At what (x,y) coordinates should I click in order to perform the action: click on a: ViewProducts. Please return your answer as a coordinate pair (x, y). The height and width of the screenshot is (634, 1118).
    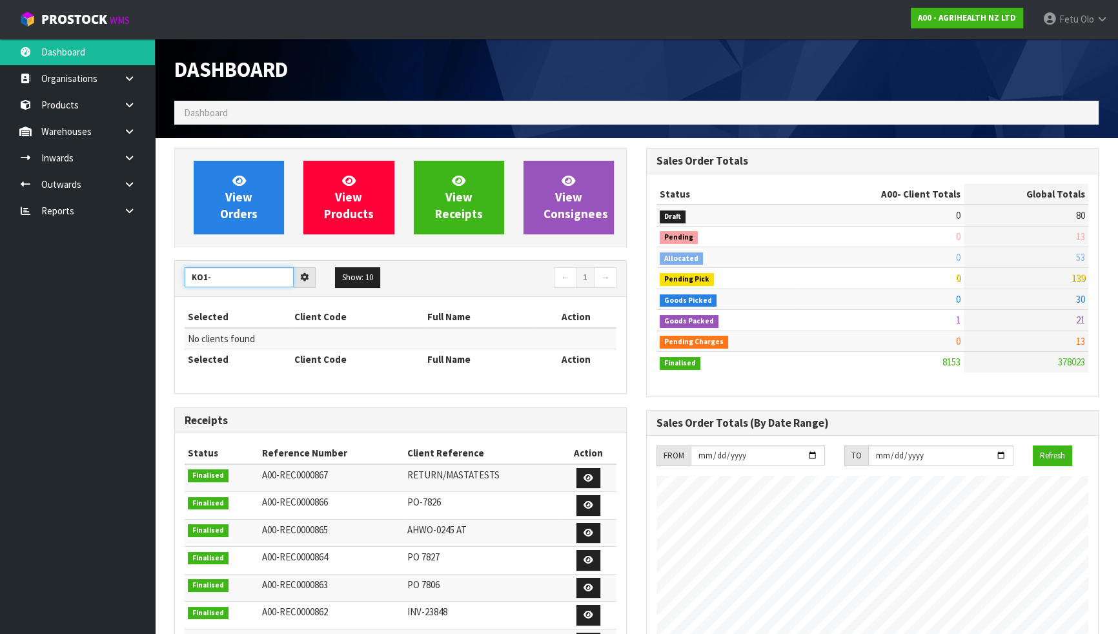
    Looking at the image, I should click on (349, 198).